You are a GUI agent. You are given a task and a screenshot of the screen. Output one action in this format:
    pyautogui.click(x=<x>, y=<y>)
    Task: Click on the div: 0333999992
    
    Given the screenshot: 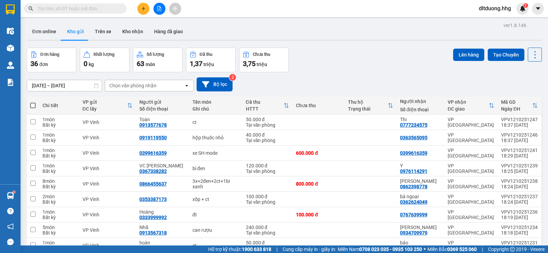 What is the action you would take?
    pyautogui.click(x=153, y=218)
    